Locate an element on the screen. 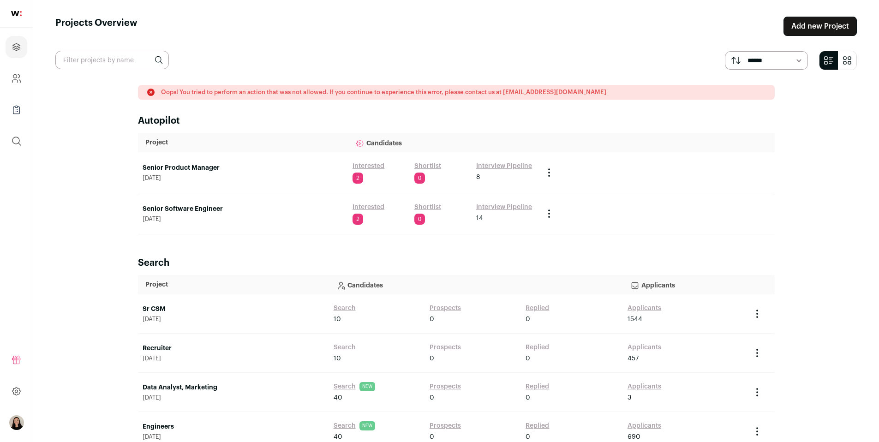 Image resolution: width=879 pixels, height=442 pixels. a: Company Lists is located at coordinates (16, 110).